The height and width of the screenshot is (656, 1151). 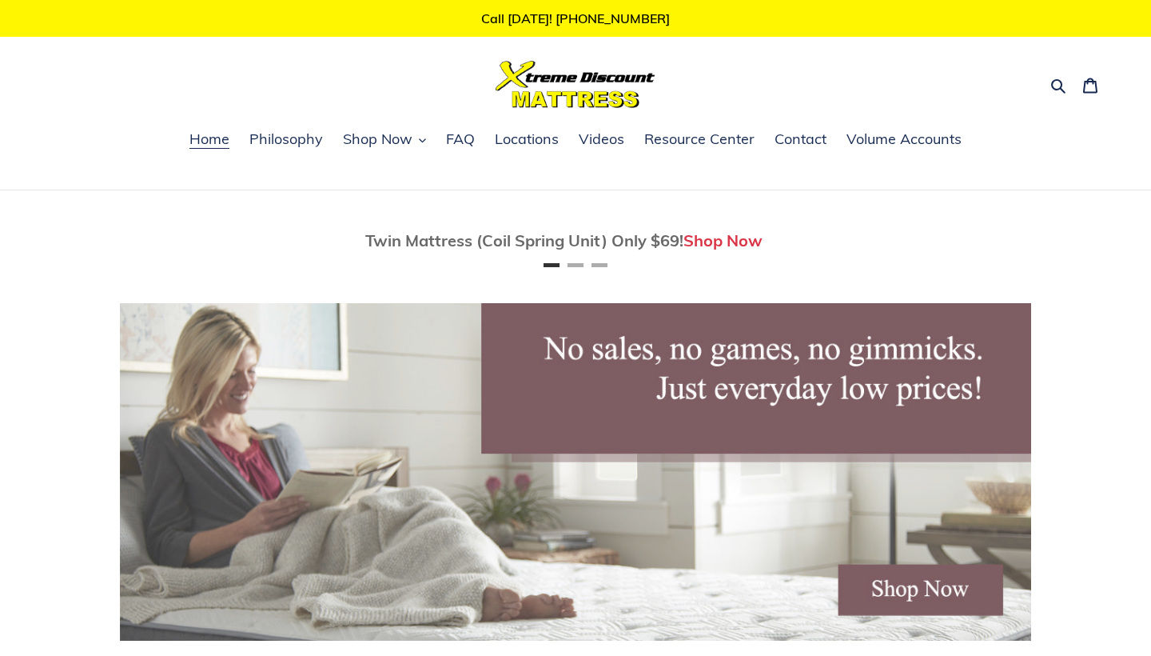 What do you see at coordinates (525, 240) in the screenshot?
I see `span: Twin Mattress (Coil Spring Unit) Only $69!` at bounding box center [525, 240].